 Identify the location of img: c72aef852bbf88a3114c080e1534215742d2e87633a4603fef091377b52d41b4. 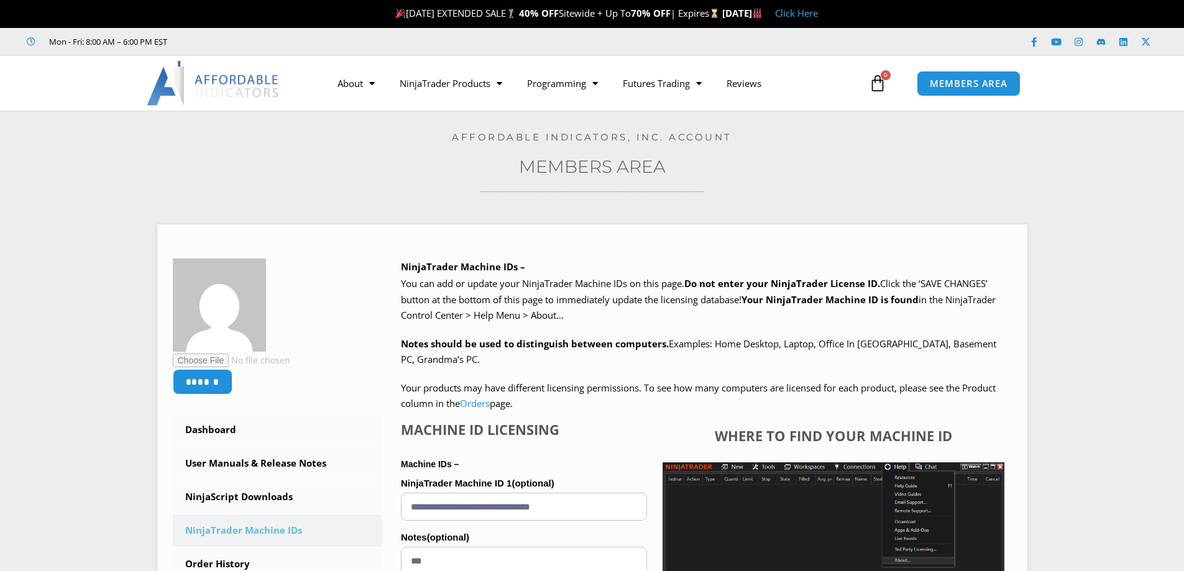
(219, 305).